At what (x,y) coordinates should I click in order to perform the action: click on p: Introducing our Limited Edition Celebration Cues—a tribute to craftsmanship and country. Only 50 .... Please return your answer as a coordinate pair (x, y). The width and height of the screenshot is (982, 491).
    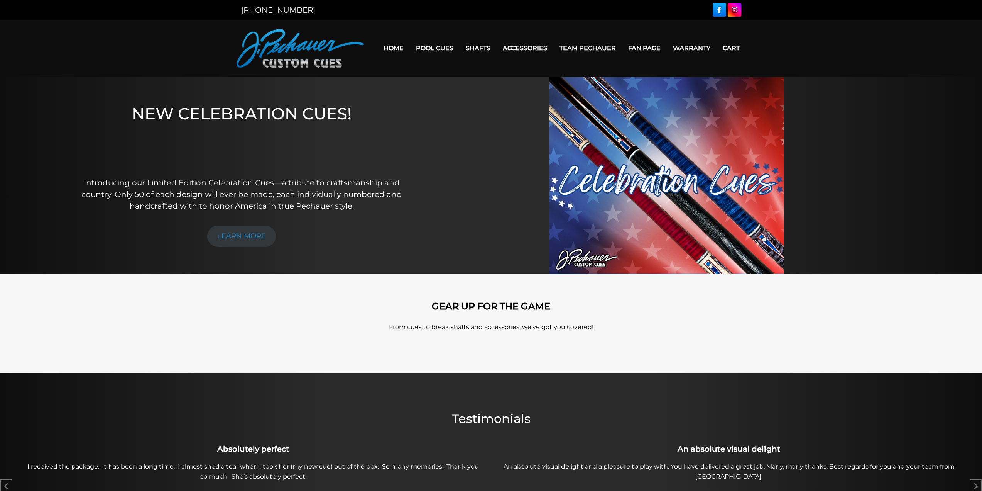
    Looking at the image, I should click on (242, 194).